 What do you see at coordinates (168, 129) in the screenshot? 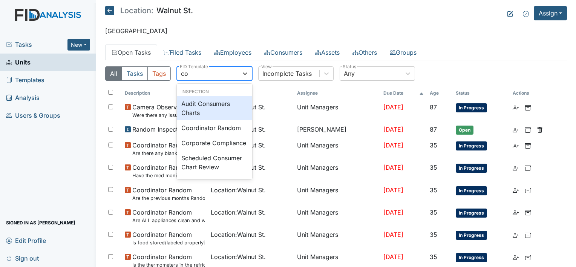
I see `span: Random Inspection for Evening` at bounding box center [168, 129].